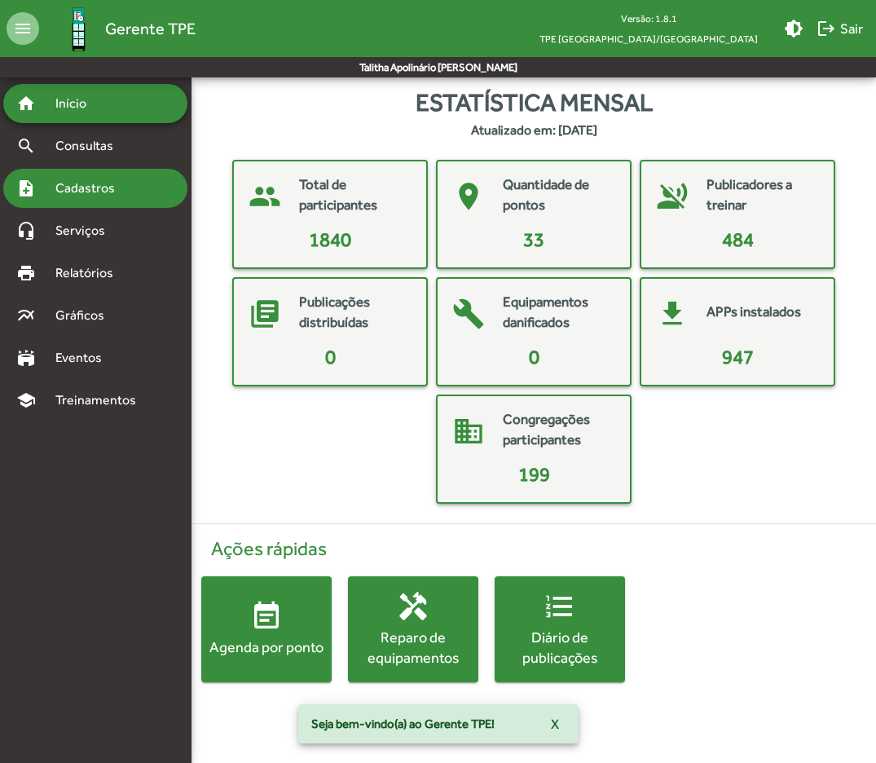 This screenshot has width=876, height=763. Describe the element at coordinates (762, 195) in the screenshot. I see `mat-card-title: Publicadores a treinar` at that location.